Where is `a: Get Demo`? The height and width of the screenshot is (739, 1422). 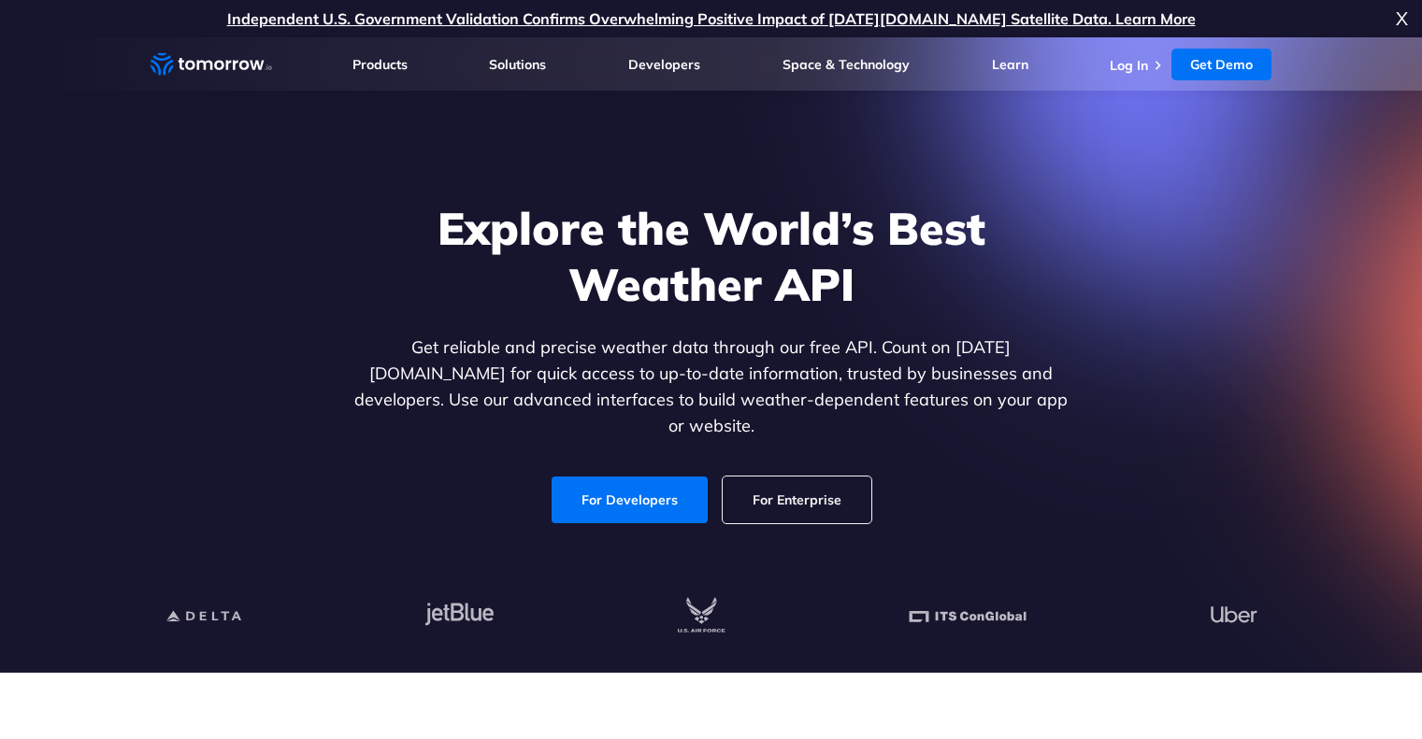
a: Get Demo is located at coordinates (1221, 64).